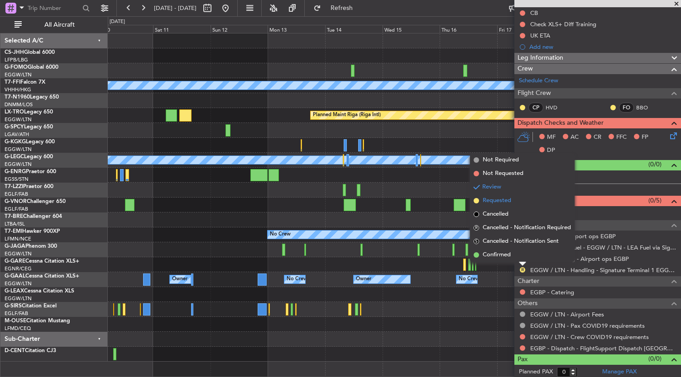 The height and width of the screenshot is (377, 681). Describe the element at coordinates (17, 97) in the screenshot. I see `span: T7-N1960` at that location.